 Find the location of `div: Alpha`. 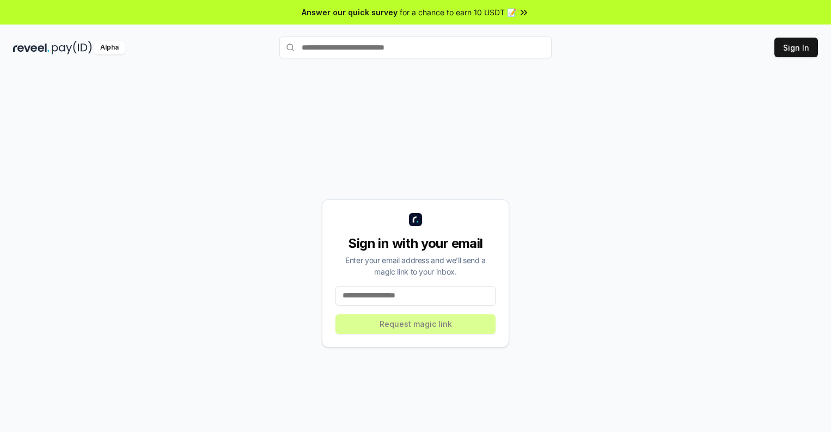

div: Alpha is located at coordinates (109, 47).